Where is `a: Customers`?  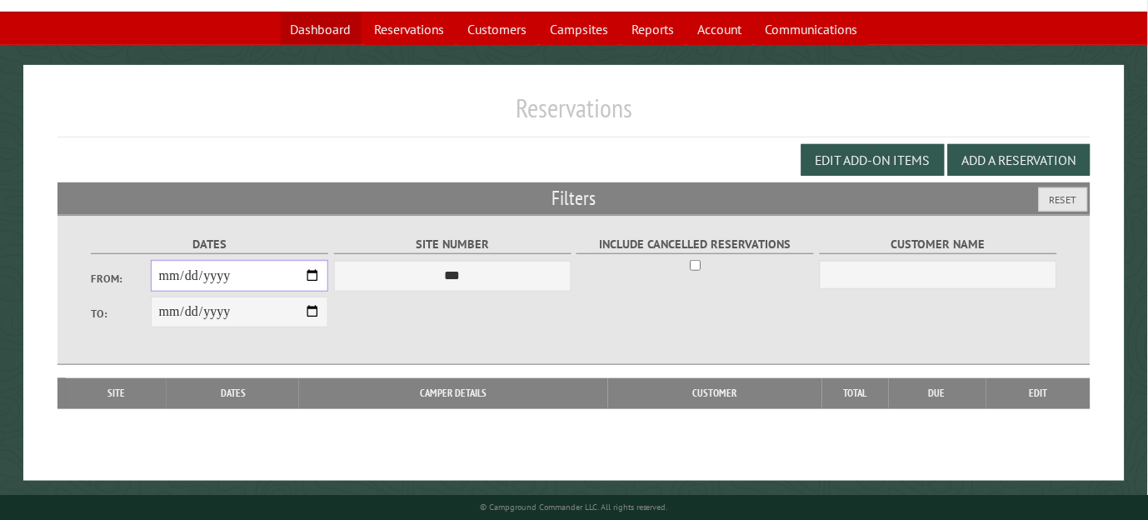
a: Customers is located at coordinates (498, 29).